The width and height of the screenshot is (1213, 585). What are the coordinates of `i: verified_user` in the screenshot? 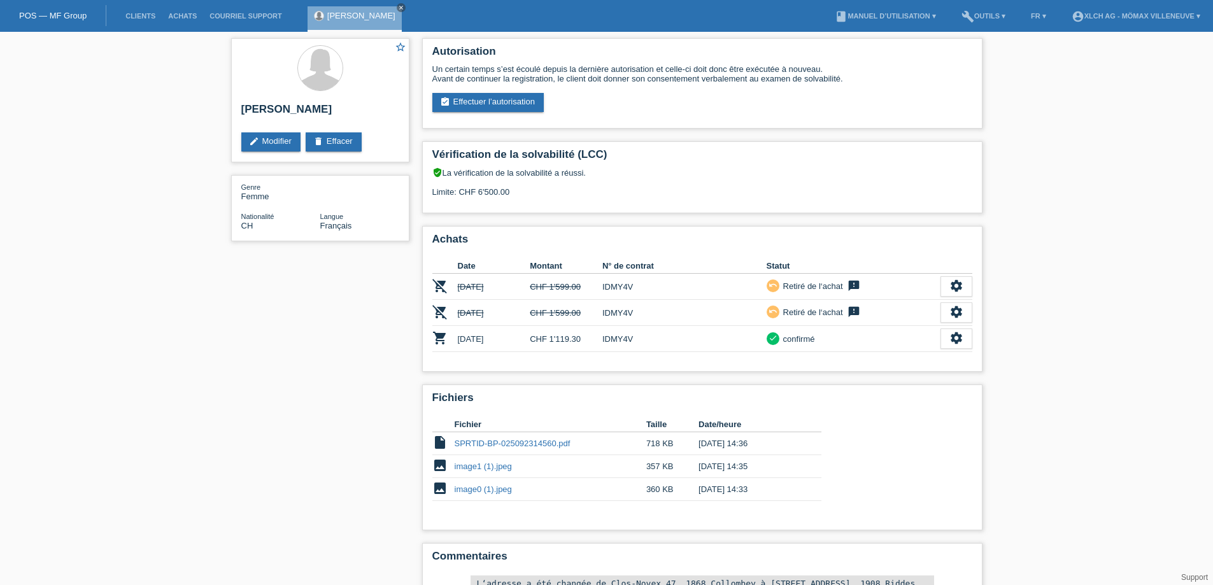 It's located at (437, 173).